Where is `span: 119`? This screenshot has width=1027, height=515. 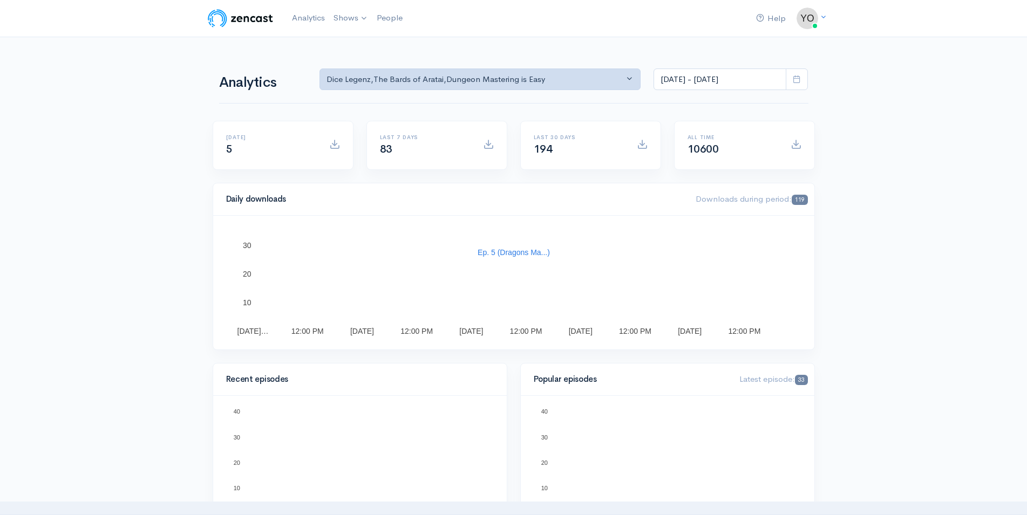 span: 119 is located at coordinates (799, 200).